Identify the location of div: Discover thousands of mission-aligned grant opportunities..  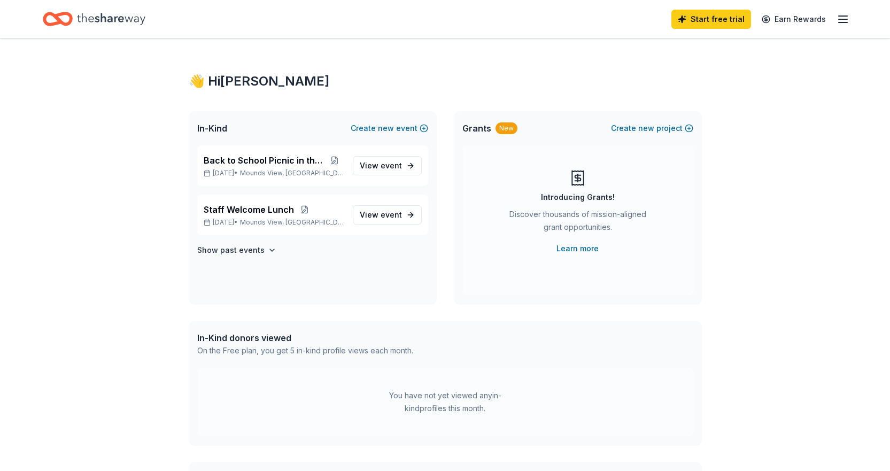
(578, 223).